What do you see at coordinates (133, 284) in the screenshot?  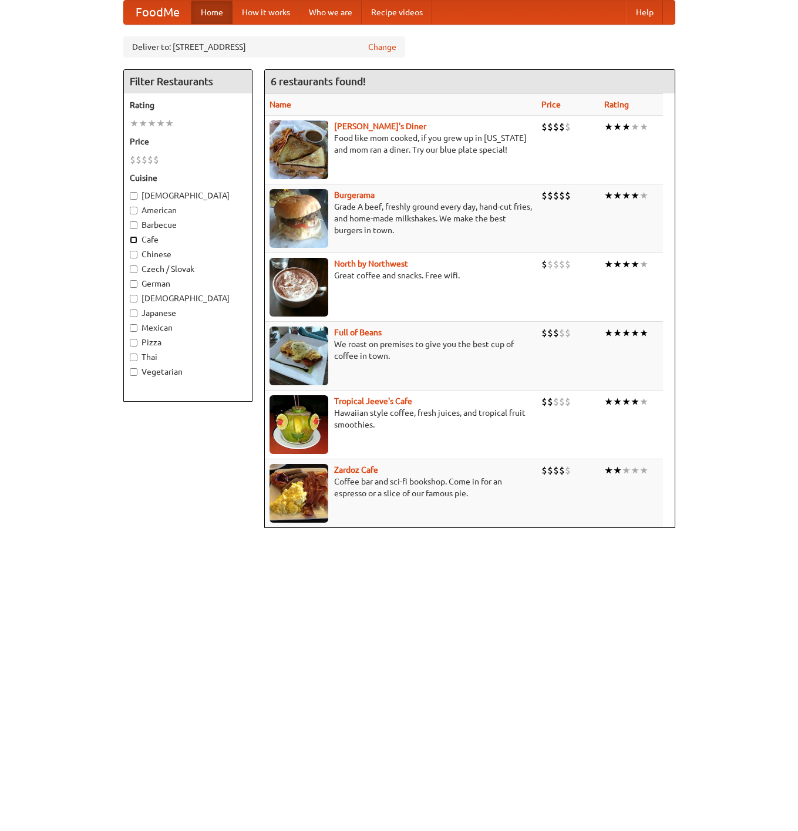 I see `input: German` at bounding box center [133, 284].